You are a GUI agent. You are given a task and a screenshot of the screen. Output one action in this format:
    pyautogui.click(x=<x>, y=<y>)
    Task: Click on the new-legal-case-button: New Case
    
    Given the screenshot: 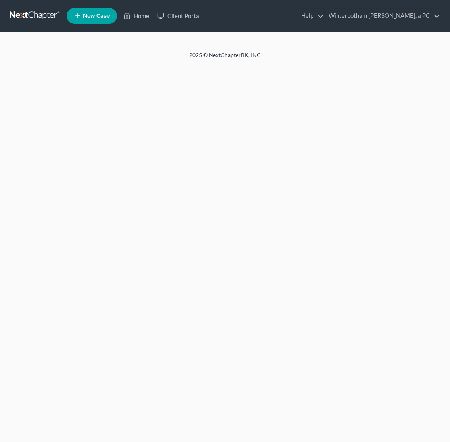 What is the action you would take?
    pyautogui.click(x=92, y=16)
    